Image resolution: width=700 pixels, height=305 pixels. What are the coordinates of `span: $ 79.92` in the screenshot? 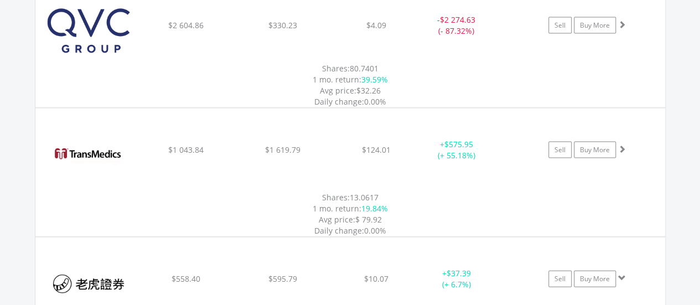 It's located at (368, 219).